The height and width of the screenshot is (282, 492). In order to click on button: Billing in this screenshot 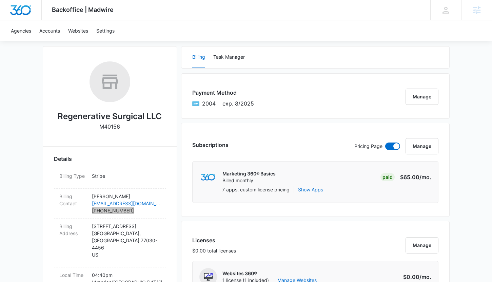, I will do `click(199, 57)`.